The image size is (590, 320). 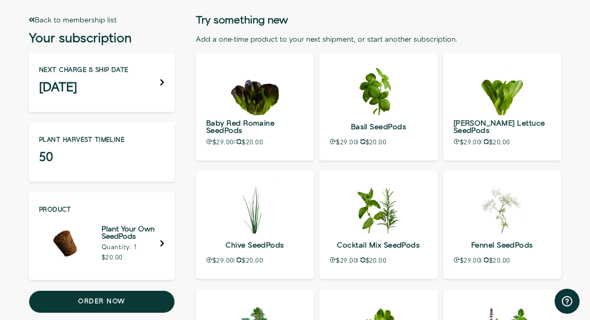 I want to click on p: Chive SeedPods, so click(x=255, y=245).